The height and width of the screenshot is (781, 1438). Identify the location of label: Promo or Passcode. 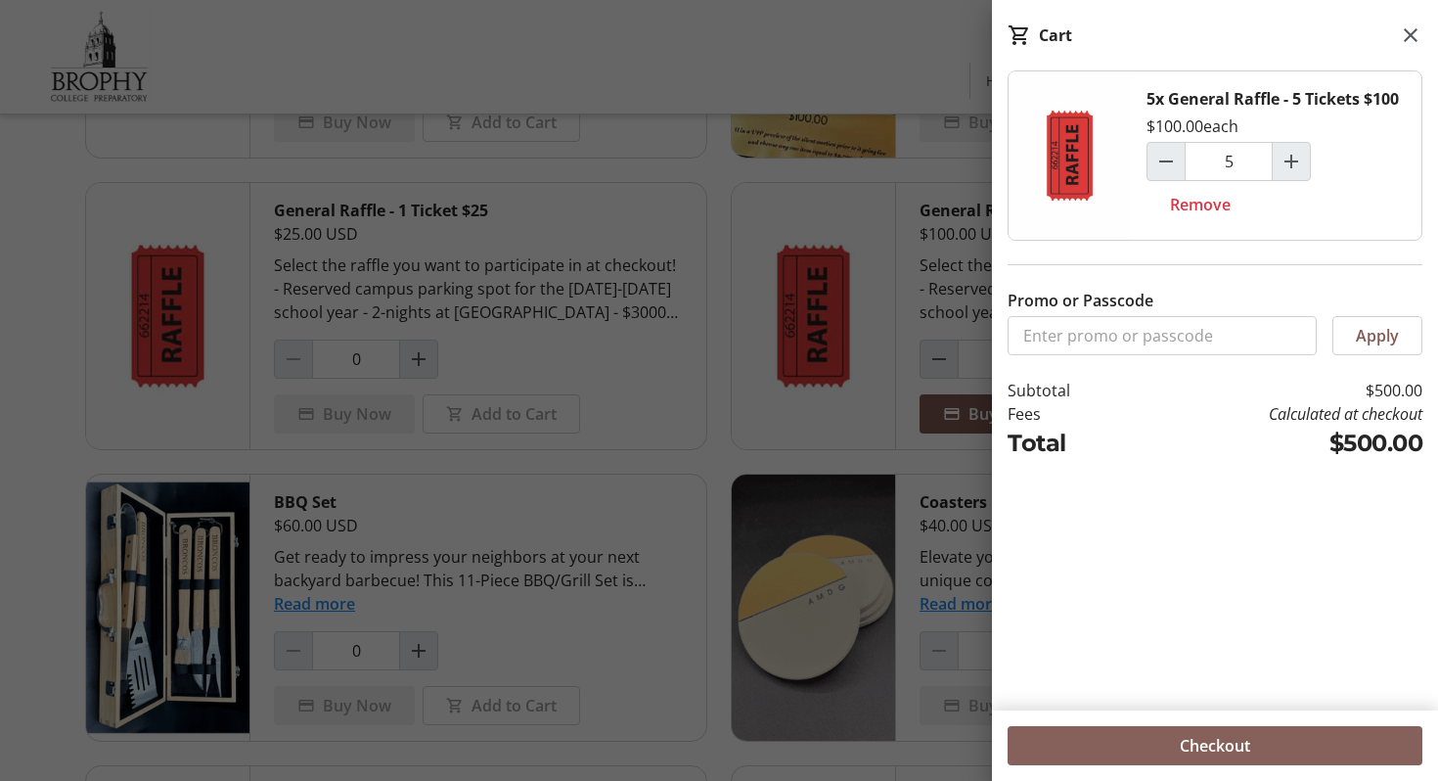
(1080, 300).